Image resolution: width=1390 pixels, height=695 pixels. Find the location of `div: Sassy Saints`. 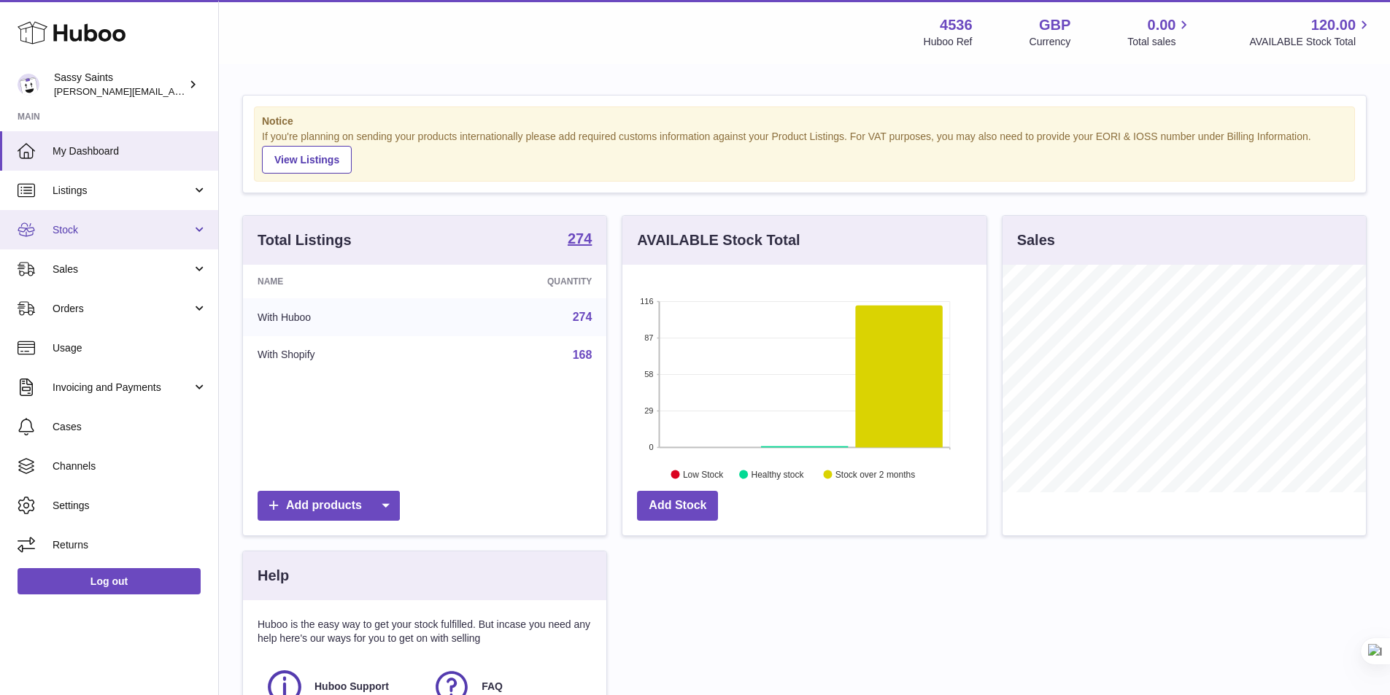

div: Sassy Saints is located at coordinates (120, 85).